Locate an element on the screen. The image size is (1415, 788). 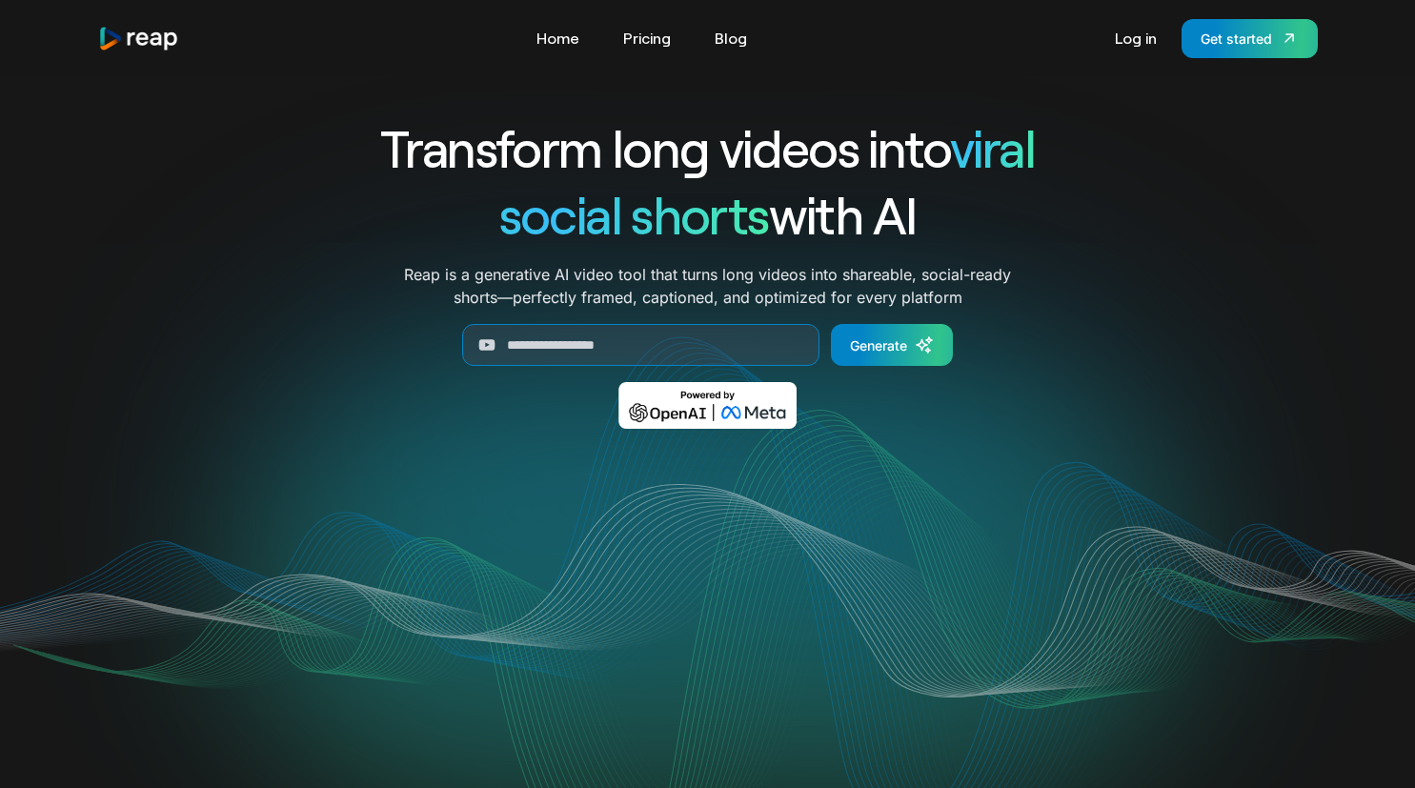
div: Get started is located at coordinates (1236, 38).